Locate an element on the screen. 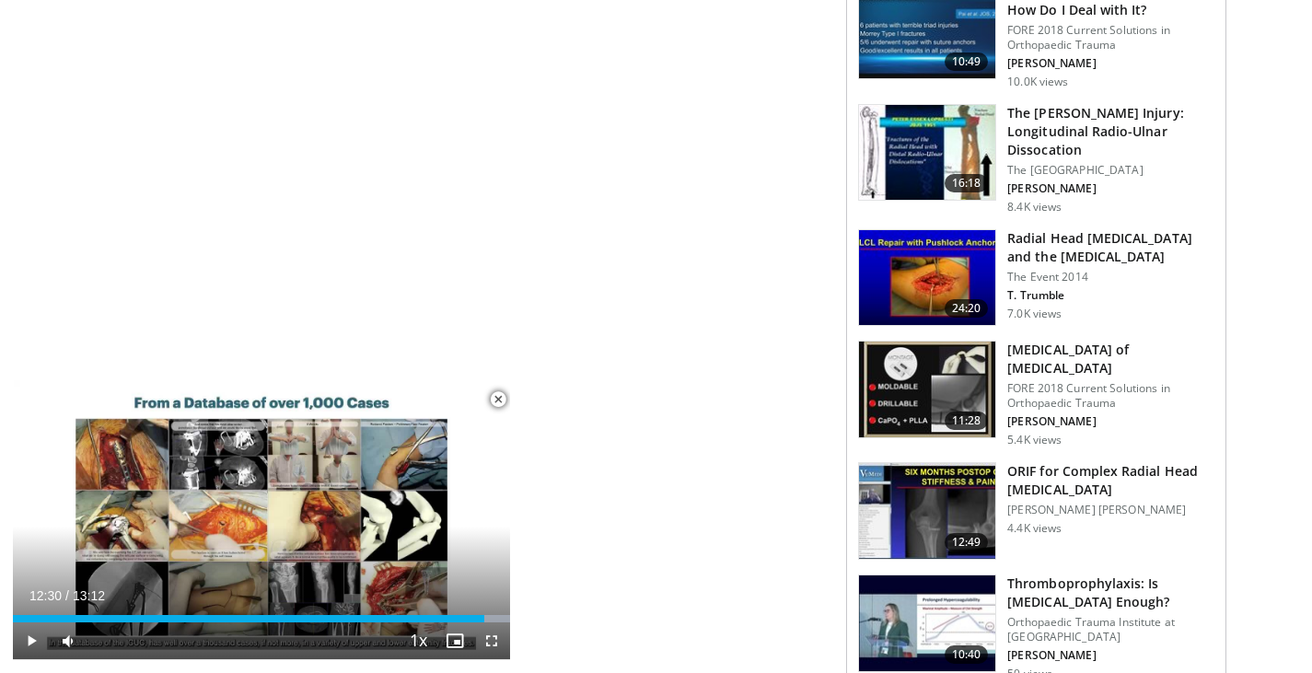 This screenshot has height=673, width=1312. button: Playback Rate is located at coordinates (418, 641).